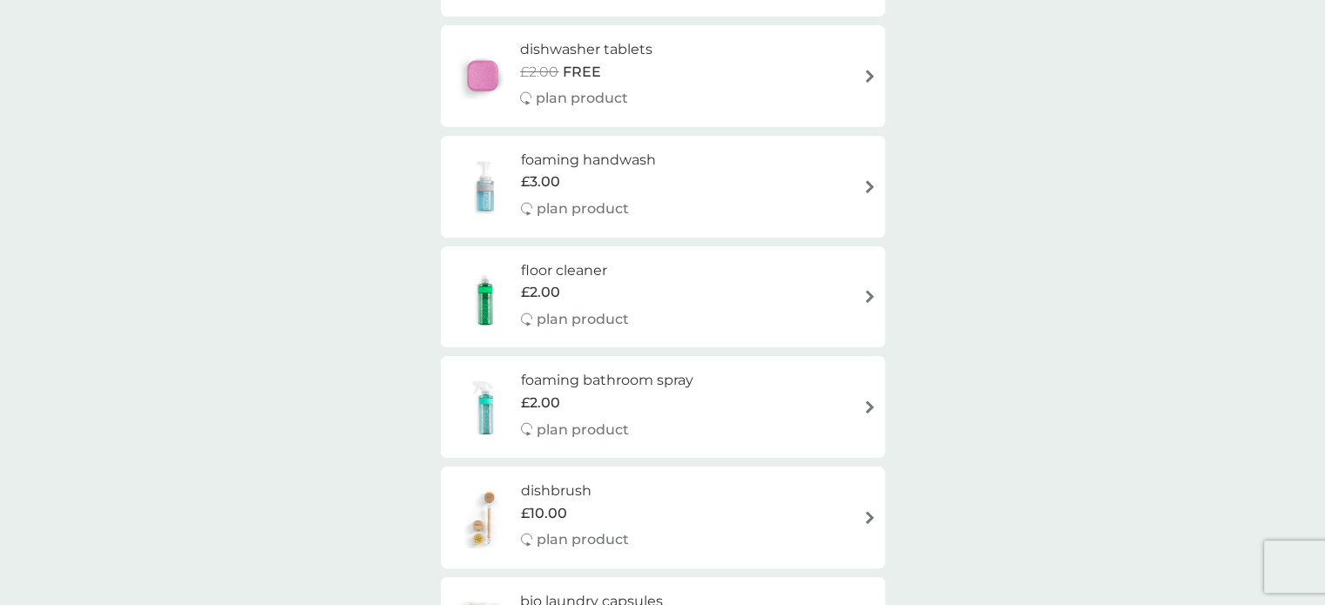 Image resolution: width=1325 pixels, height=605 pixels. Describe the element at coordinates (575, 271) in the screenshot. I see `h6: floor cleaner` at that location.